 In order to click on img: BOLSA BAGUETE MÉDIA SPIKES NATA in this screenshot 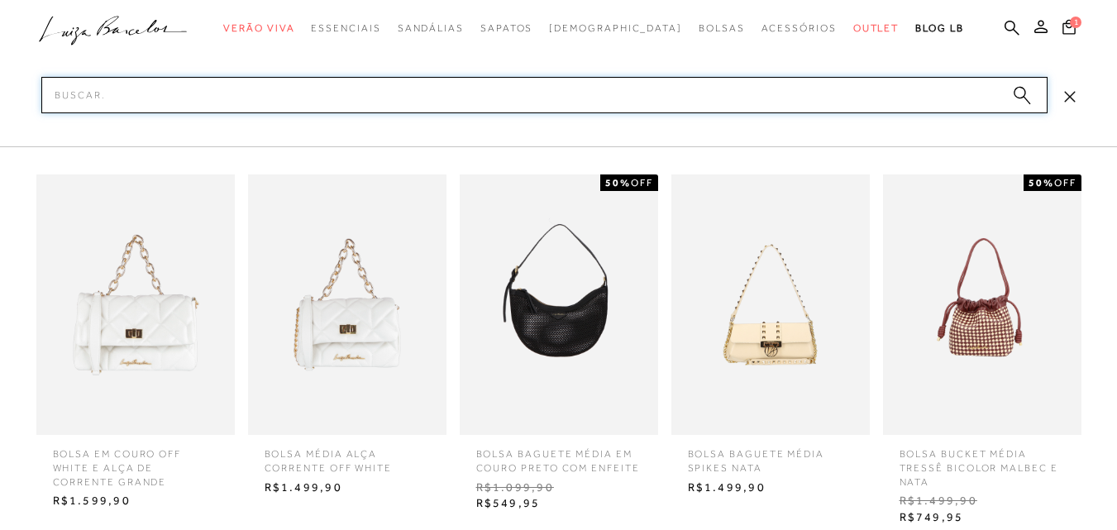, I will do `click(771, 304)`.